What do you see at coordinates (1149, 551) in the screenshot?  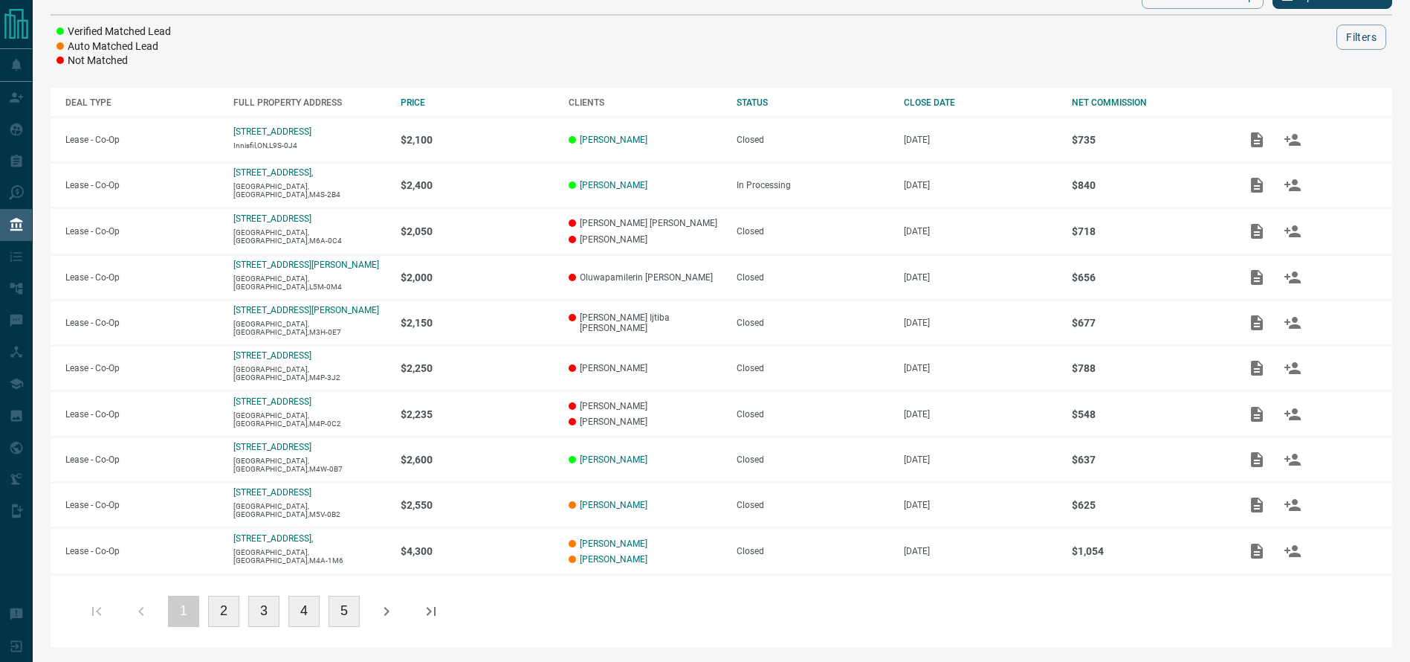 I see `p: $1,054` at bounding box center [1149, 551].